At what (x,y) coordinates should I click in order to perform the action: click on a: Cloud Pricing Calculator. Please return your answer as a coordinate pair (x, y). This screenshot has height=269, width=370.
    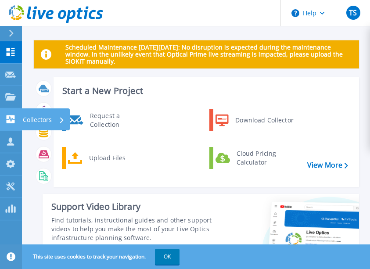
    Looking at the image, I should click on (254, 158).